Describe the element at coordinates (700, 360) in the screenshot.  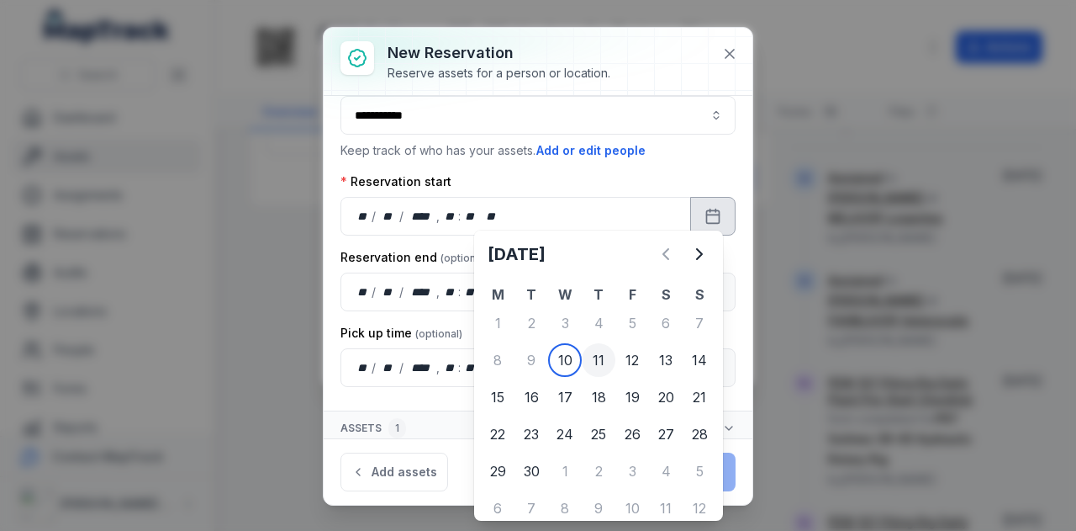
I see `div: Sunday 14 September 2025` at that location.